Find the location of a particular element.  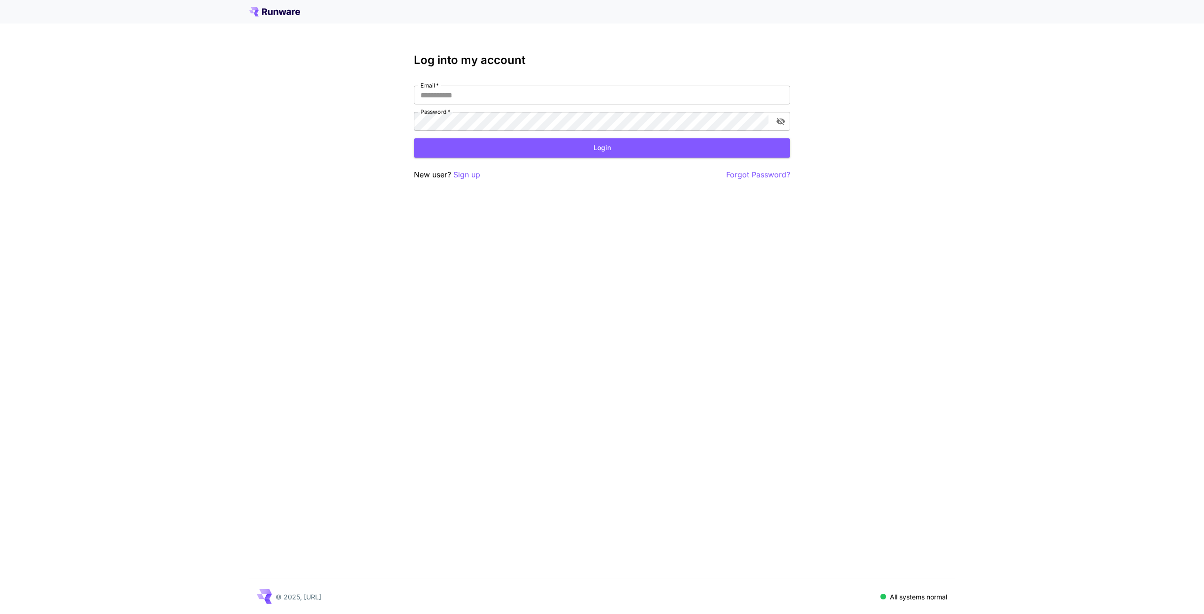

button: Sign up is located at coordinates (467, 175).